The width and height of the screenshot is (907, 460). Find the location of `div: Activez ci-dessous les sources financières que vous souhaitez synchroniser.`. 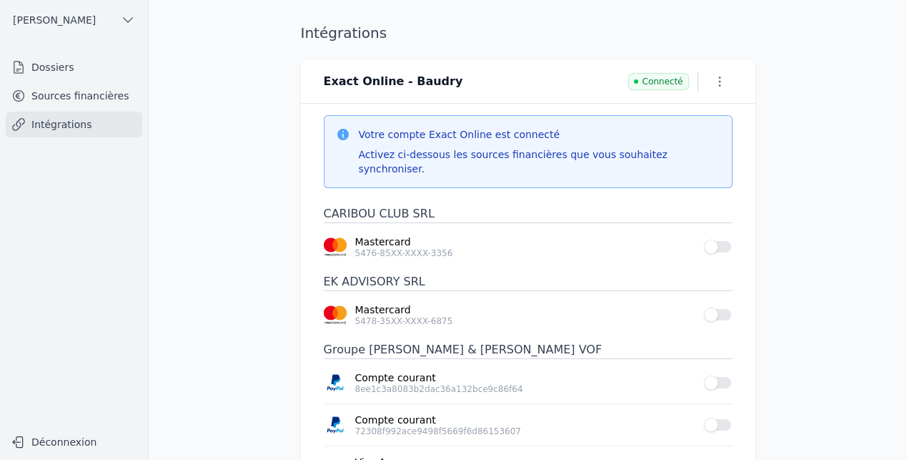

div: Activez ci-dessous les sources financières que vous souhaitez synchroniser. is located at coordinates (540, 162).